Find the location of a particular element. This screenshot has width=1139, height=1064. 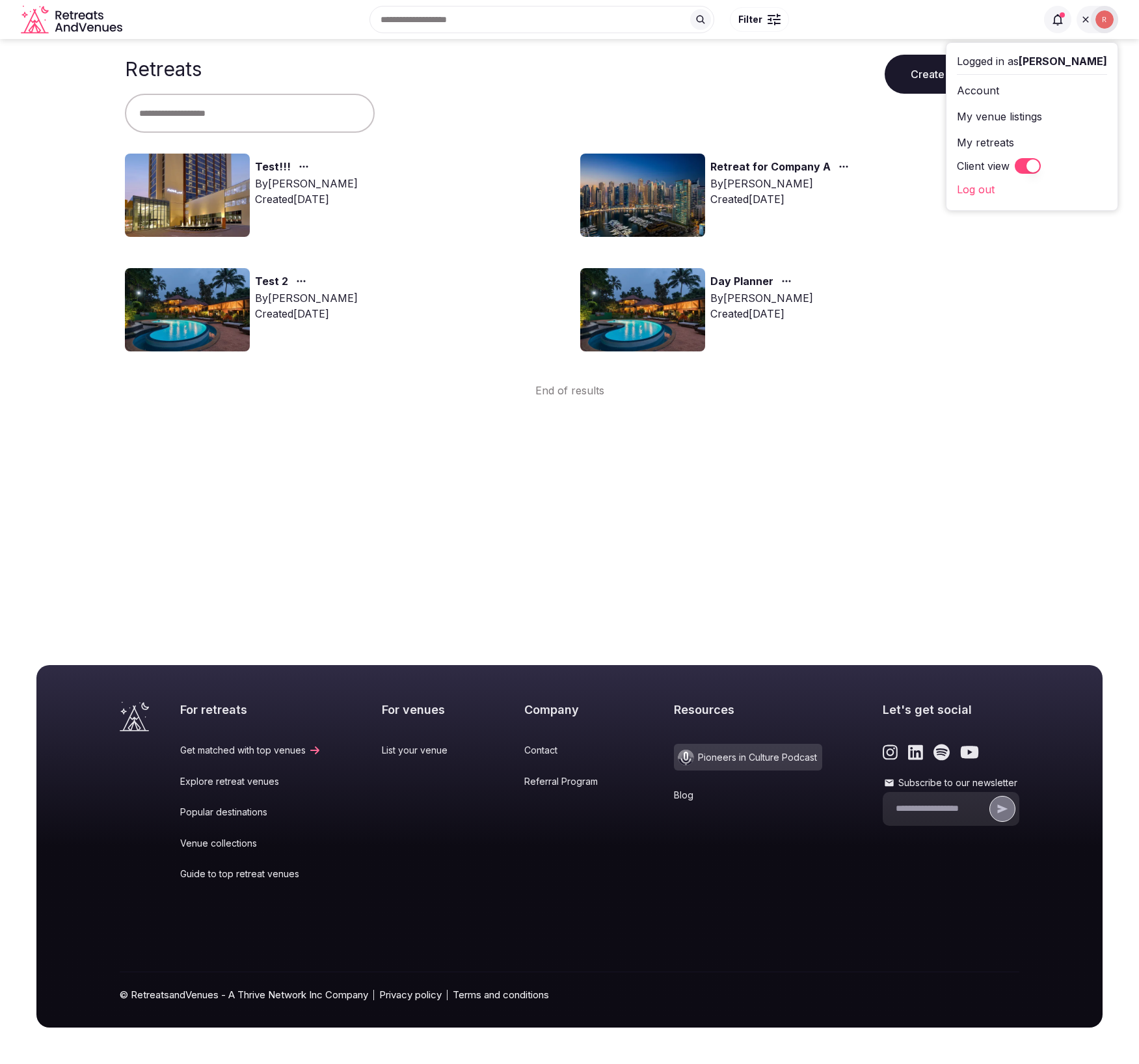

a: Link to the retreats and venues Spotify page is located at coordinates (942, 753).